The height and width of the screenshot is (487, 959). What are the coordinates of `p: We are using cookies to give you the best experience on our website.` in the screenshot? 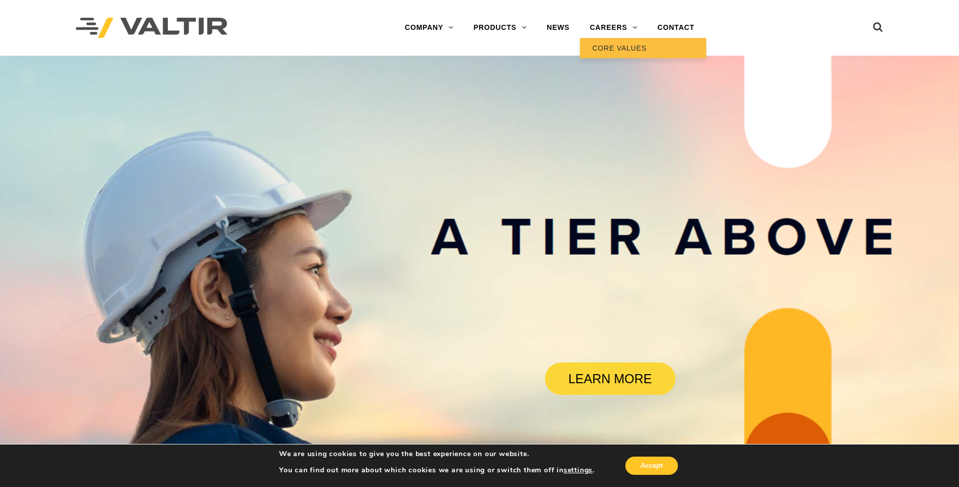 It's located at (437, 454).